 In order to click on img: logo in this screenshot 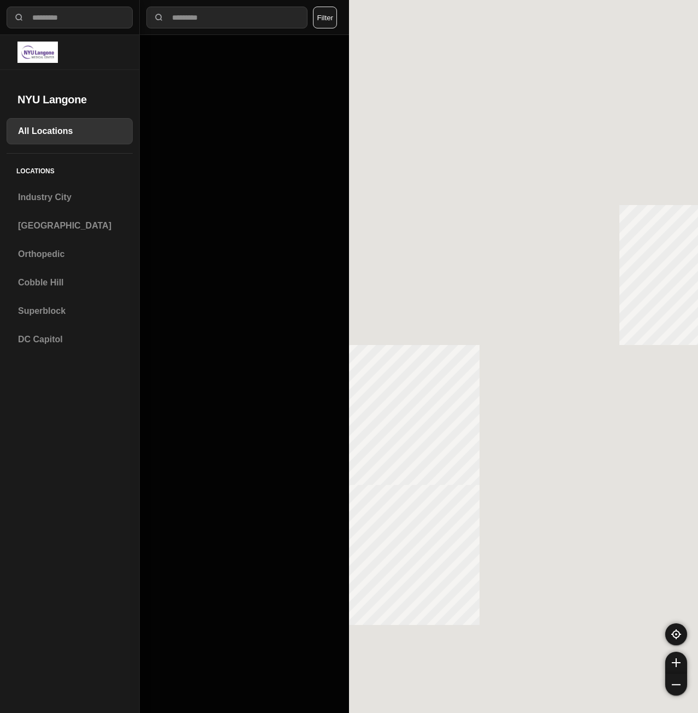, I will do `click(38, 52)`.